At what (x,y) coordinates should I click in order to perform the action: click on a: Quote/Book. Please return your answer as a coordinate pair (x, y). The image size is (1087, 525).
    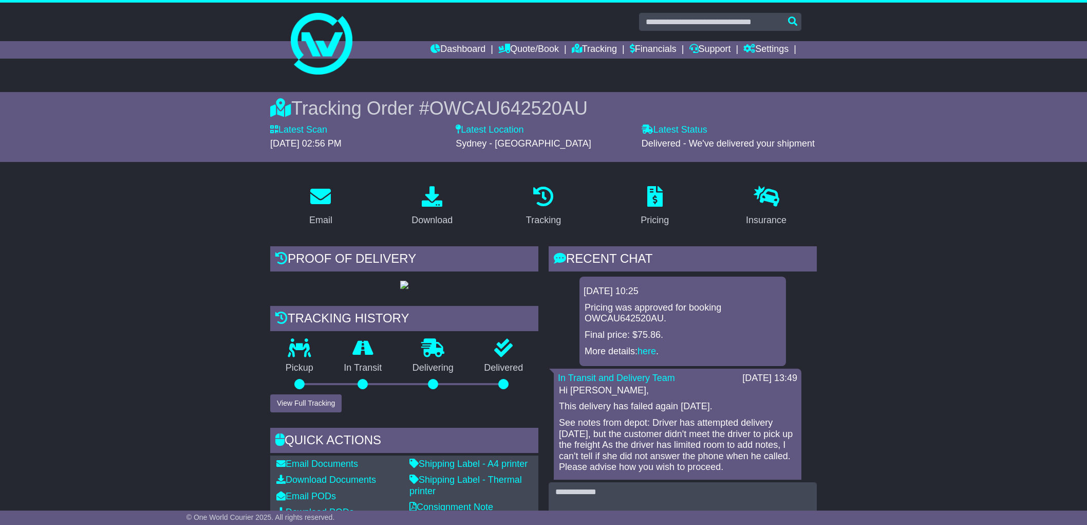
    Looking at the image, I should click on (529, 50).